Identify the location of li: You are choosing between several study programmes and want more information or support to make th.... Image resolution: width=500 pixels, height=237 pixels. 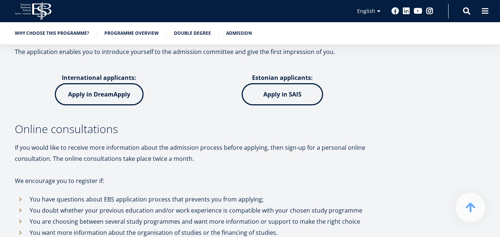
(191, 222).